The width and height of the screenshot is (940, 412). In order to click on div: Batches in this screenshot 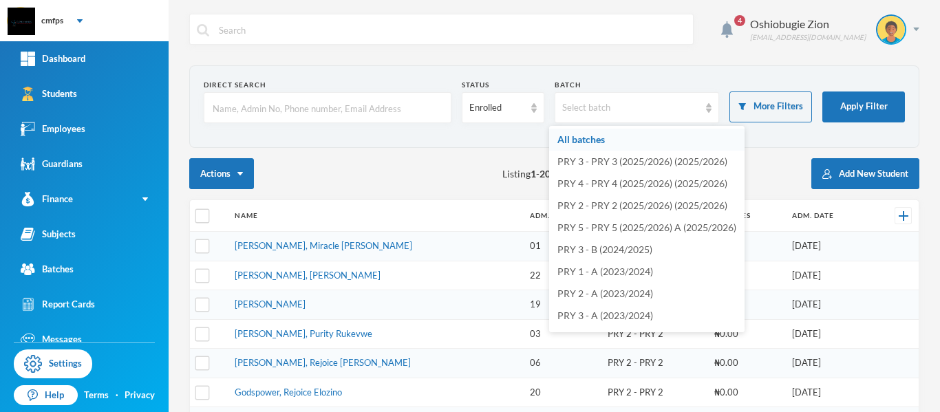, I will do `click(47, 269)`.